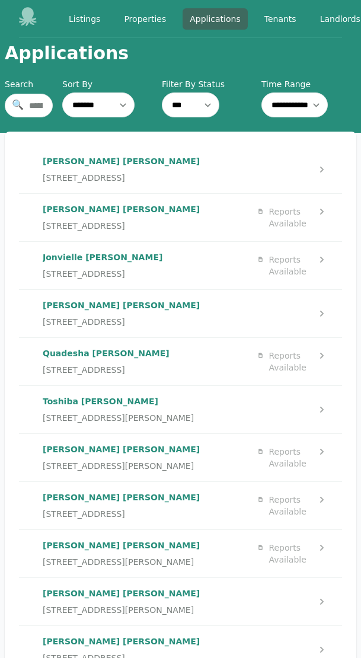 The width and height of the screenshot is (361, 658). I want to click on div: Search, so click(28, 84).